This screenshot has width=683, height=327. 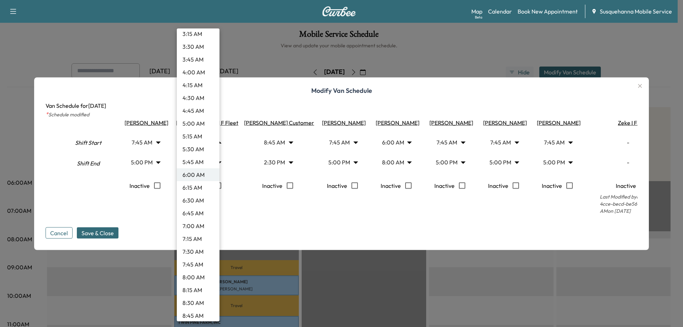 What do you see at coordinates (198, 72) in the screenshot?
I see `li: 4:00 AM` at bounding box center [198, 72].